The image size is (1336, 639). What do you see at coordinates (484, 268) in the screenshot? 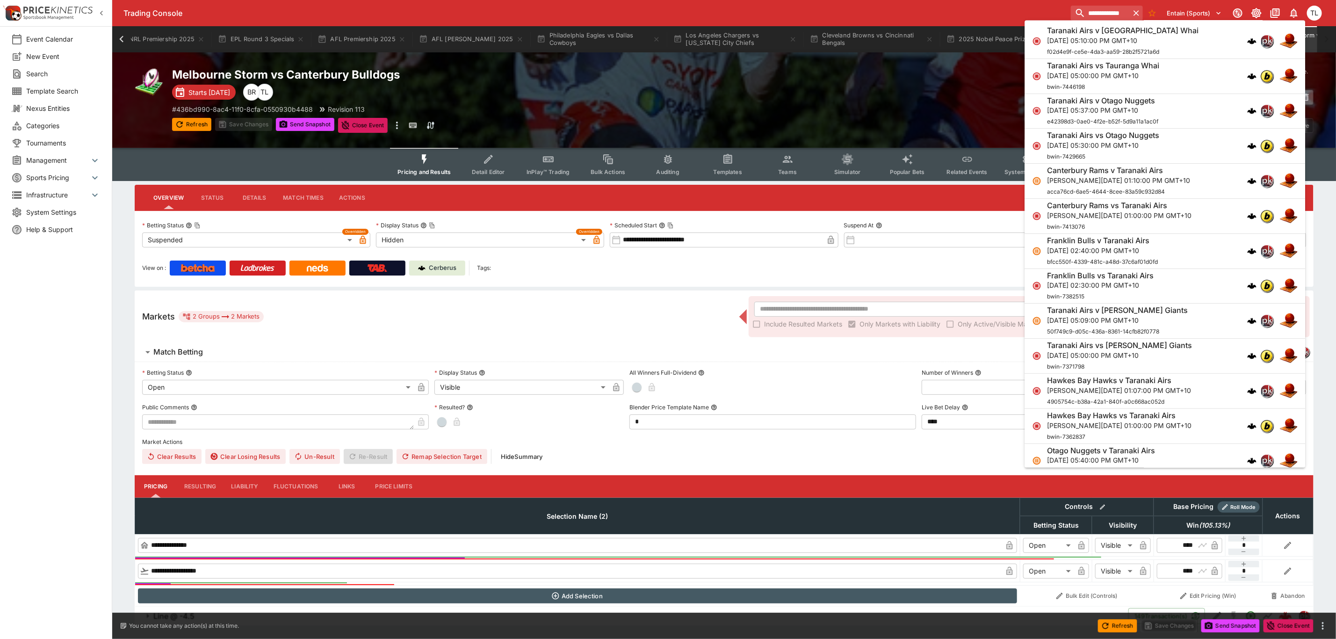
I see `label: Tags:` at bounding box center [484, 268].